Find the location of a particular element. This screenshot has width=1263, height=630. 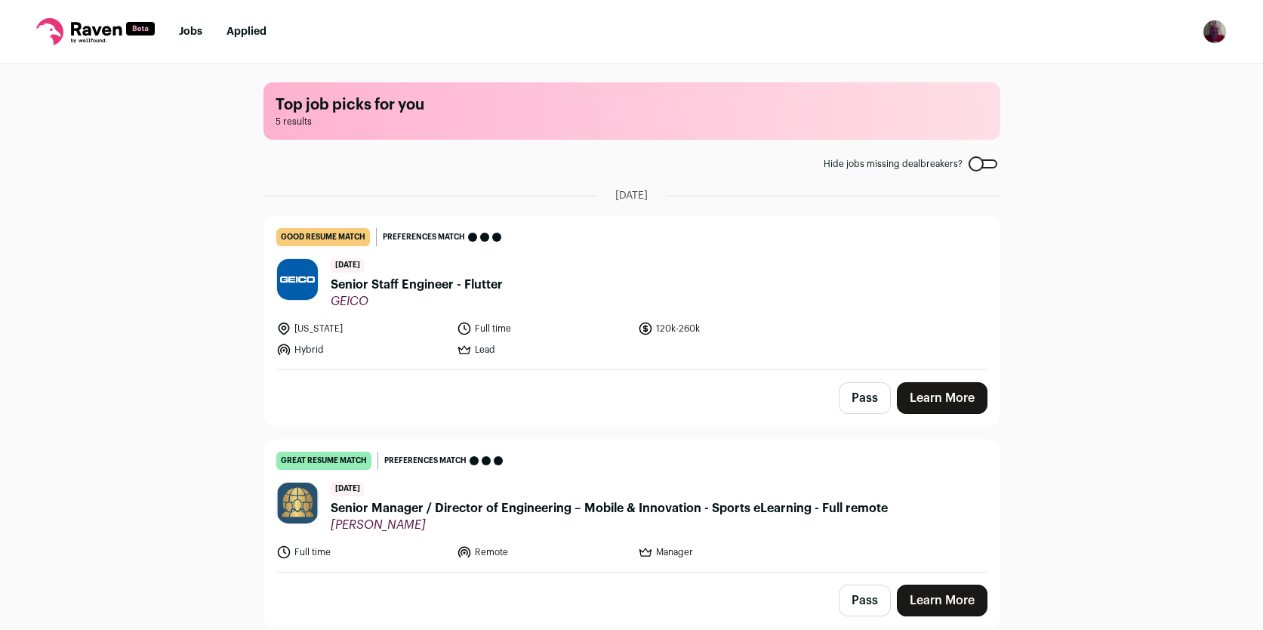

span: 5 results is located at coordinates (632, 122).